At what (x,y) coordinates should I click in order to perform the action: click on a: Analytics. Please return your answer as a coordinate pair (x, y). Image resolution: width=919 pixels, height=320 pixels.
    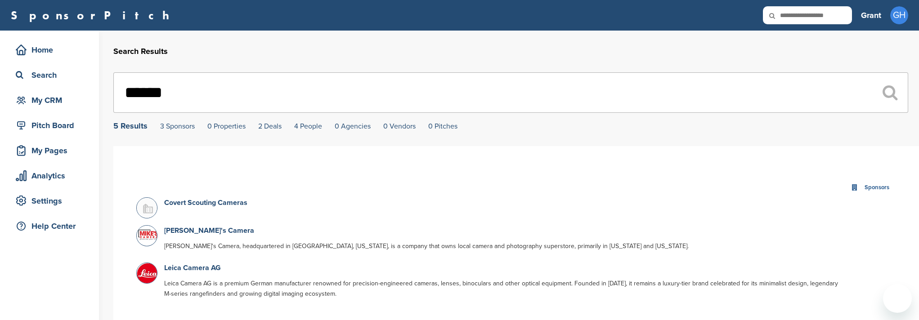
    Looking at the image, I should click on (49, 176).